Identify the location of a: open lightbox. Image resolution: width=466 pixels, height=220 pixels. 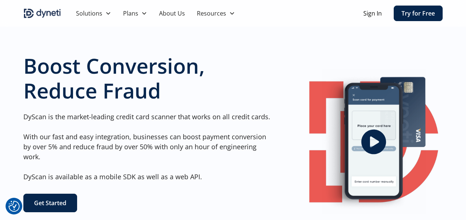
(374, 142).